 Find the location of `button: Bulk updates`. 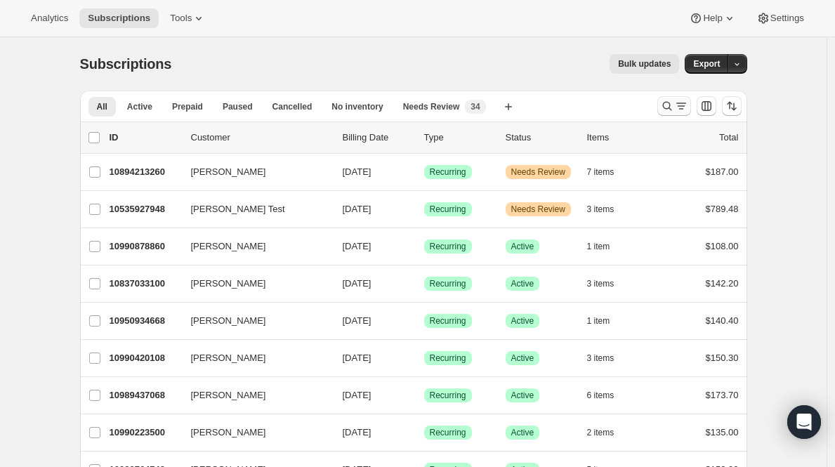

button: Bulk updates is located at coordinates (644, 64).